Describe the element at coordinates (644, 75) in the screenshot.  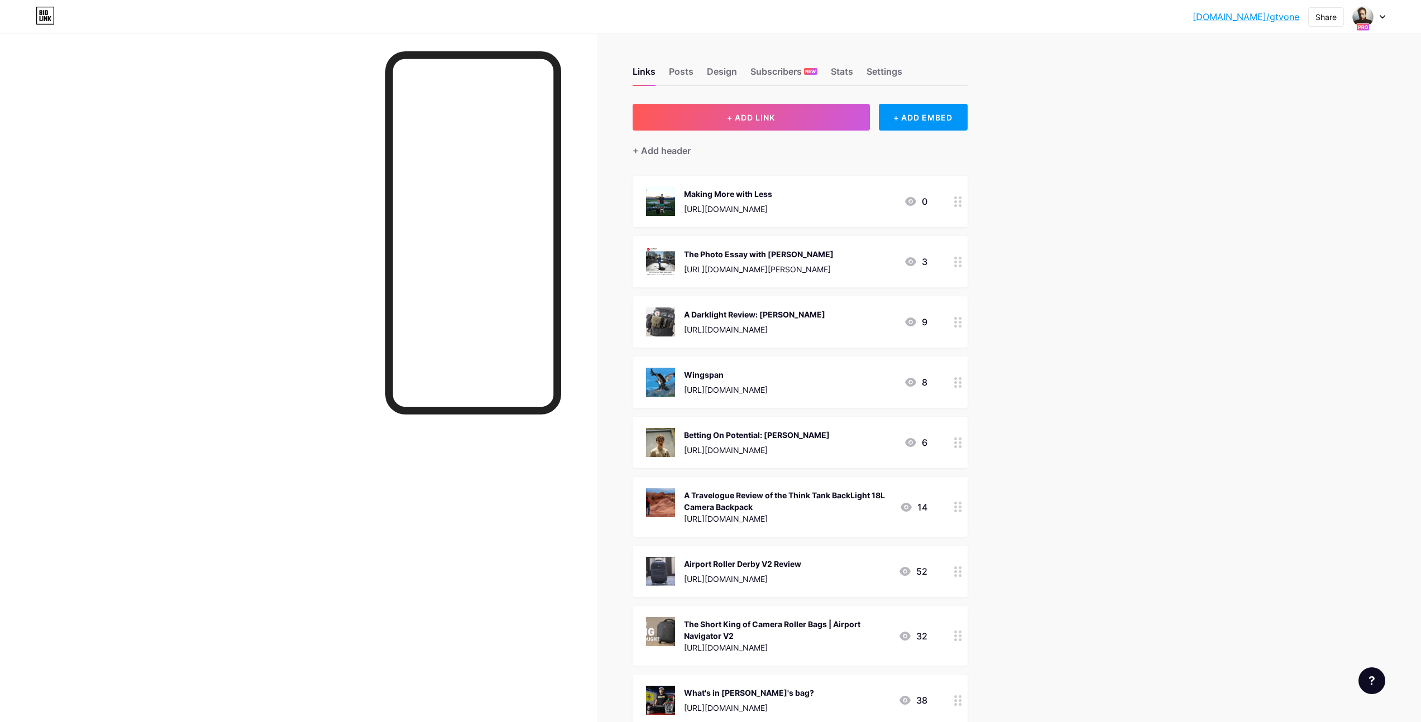
I see `div: Links` at that location.